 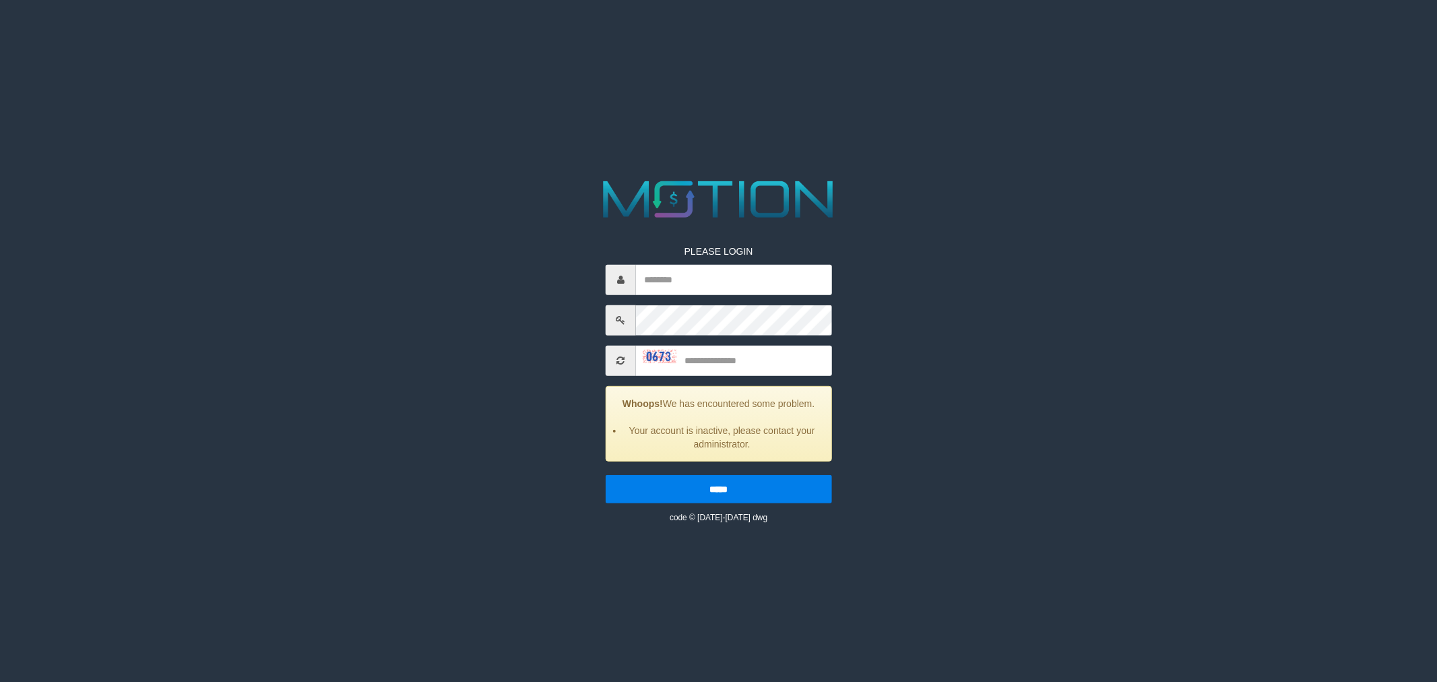 I want to click on p: PLEASE LOGIN, so click(x=719, y=251).